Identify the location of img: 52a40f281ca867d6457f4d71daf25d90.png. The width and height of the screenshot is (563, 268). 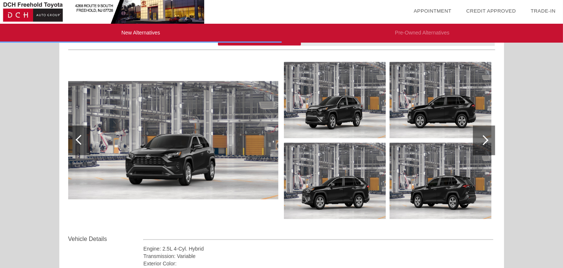
(441, 100).